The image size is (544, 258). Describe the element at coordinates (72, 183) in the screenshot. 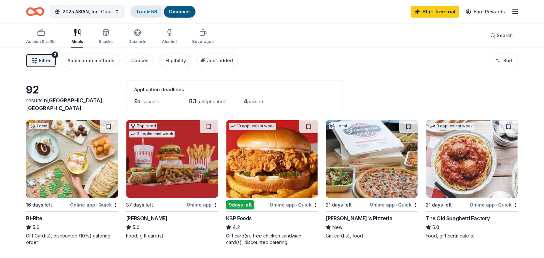

I see `a: Image for Bi-RiteLocal16 days leftOnline app•QuickBi-Rite5.0Gift Card(s), discounted (10%) cateri...` at that location.